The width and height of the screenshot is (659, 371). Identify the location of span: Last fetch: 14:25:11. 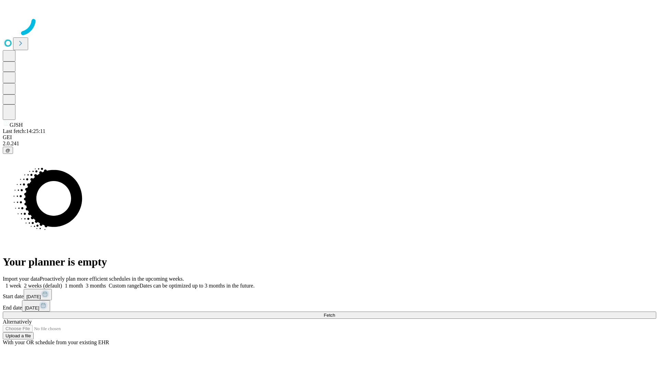
(24, 131).